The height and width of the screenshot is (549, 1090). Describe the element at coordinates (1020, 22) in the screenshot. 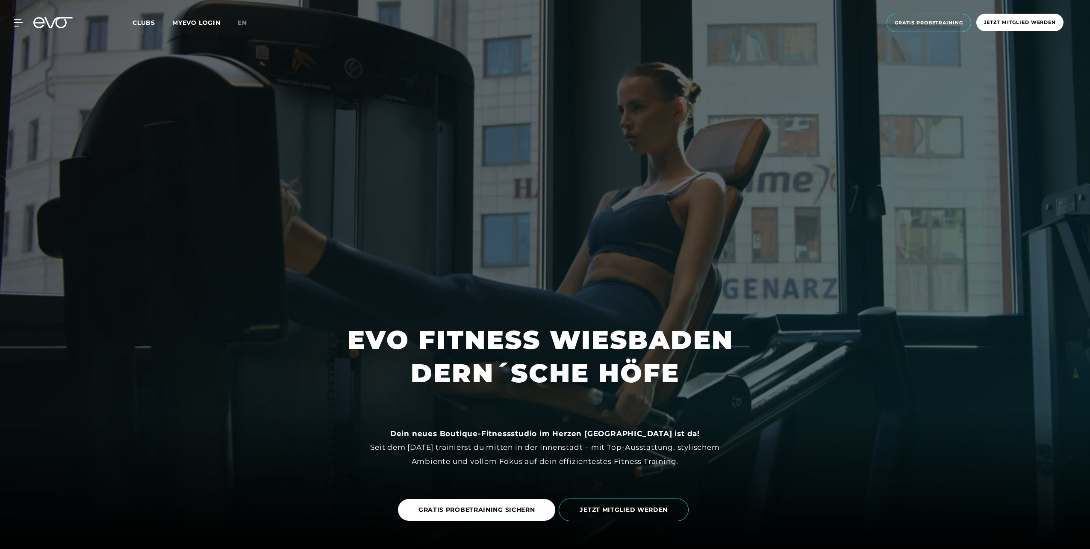

I see `span: Jetzt Mitglied werden` at that location.